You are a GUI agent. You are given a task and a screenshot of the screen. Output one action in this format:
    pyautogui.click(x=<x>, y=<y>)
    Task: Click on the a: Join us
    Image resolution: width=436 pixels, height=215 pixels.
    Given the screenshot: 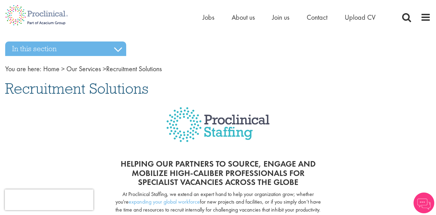 What is the action you would take?
    pyautogui.click(x=281, y=17)
    